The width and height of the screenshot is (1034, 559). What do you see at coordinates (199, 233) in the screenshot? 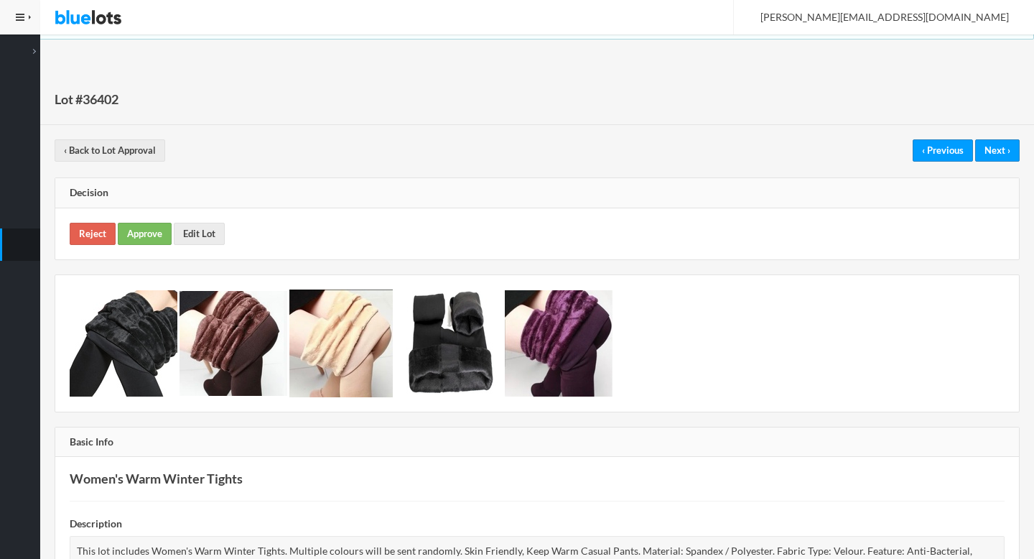
I see `a: Edit Lot` at bounding box center [199, 233].